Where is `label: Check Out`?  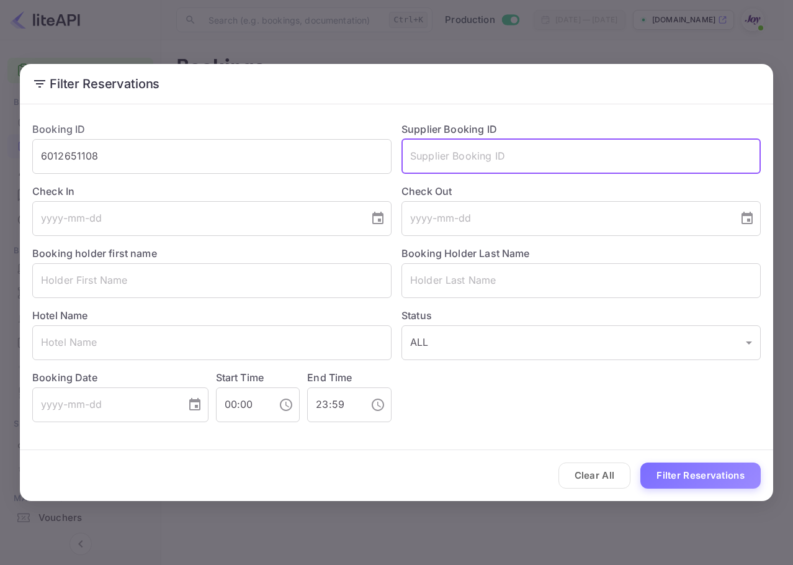
label: Check Out is located at coordinates (581, 191).